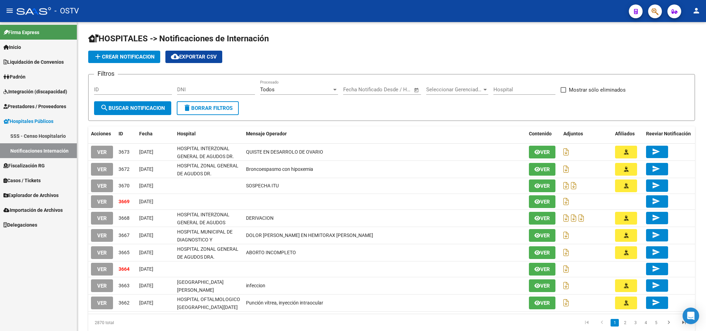 This screenshot has width=706, height=331. What do you see at coordinates (126, 134) in the screenshot?
I see `datatable-header-cell: ID` at bounding box center [126, 134].